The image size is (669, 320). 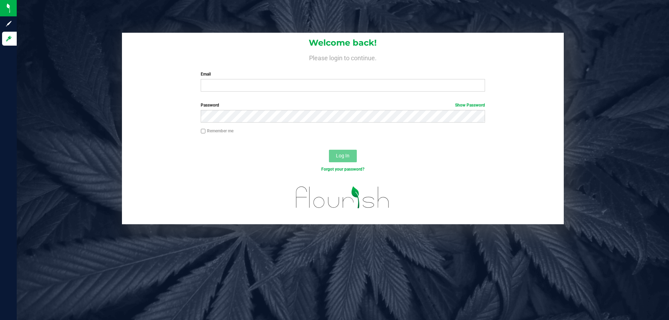 What do you see at coordinates (343, 43) in the screenshot?
I see `h1: Welcome back!` at bounding box center [343, 43].